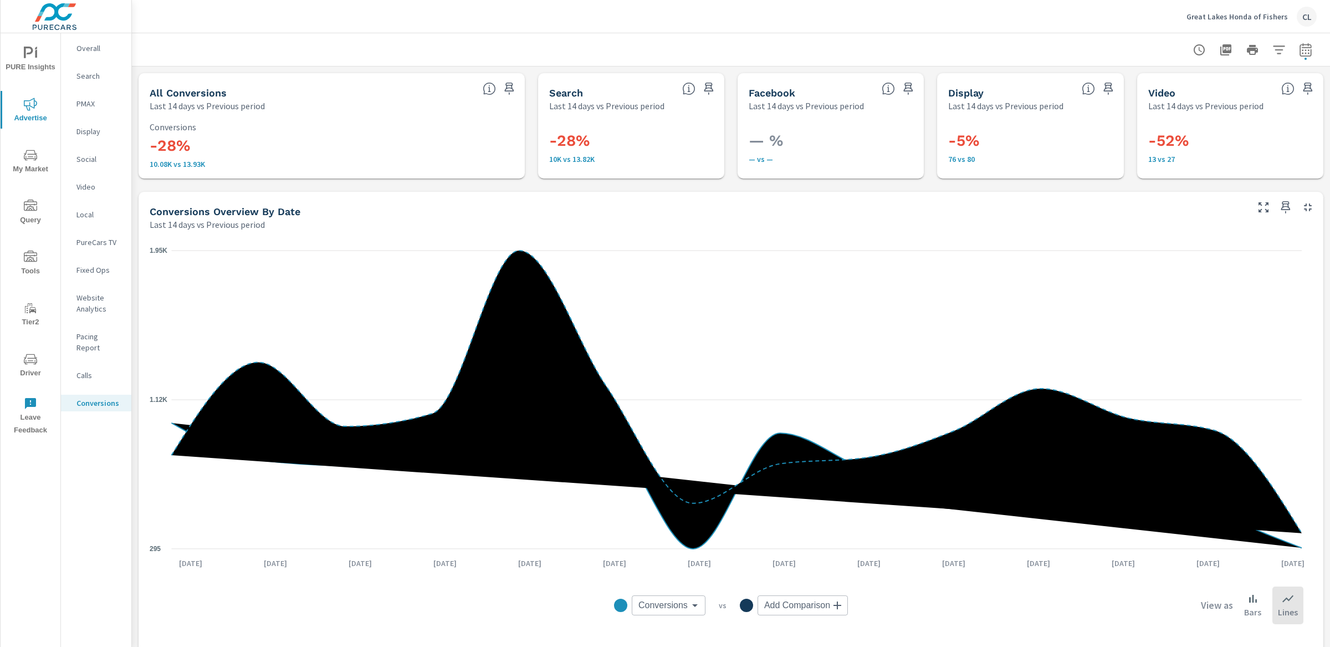 This screenshot has width=1330, height=647. What do you see at coordinates (99, 104) in the screenshot?
I see `p: PMAX` at bounding box center [99, 104].